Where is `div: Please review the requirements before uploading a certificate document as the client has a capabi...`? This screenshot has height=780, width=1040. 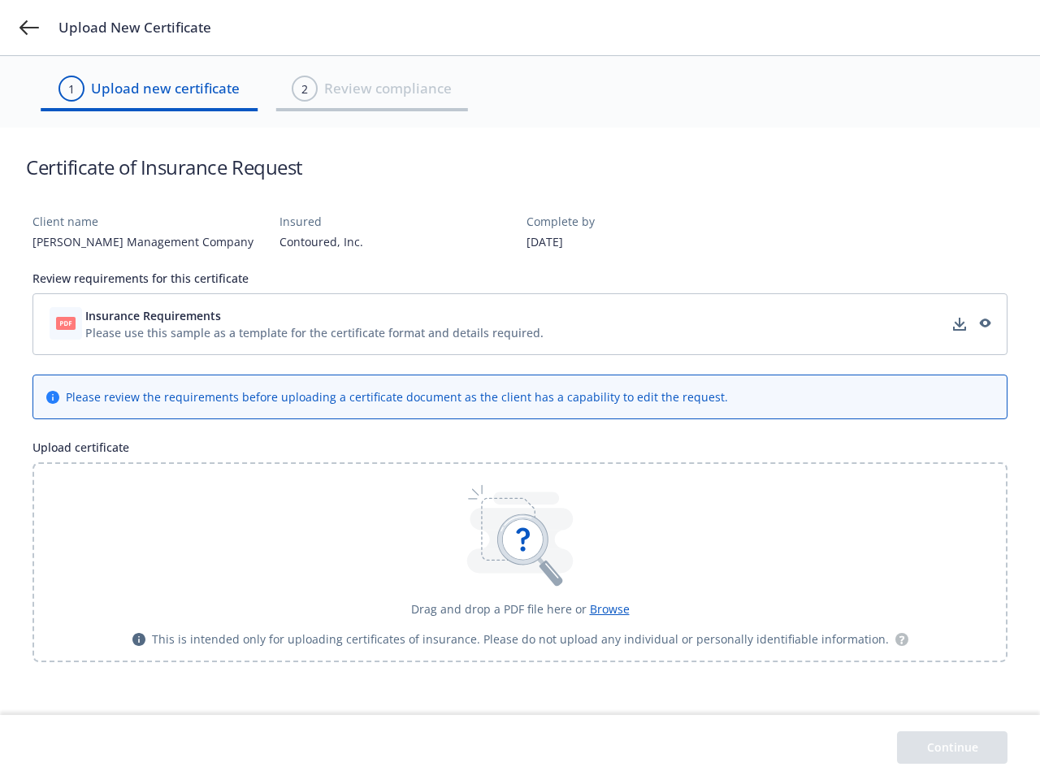 div: Please review the requirements before uploading a certificate document as the client has a capabi... is located at coordinates (396, 396).